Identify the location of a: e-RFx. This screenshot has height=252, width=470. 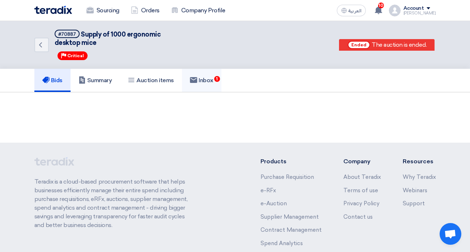
(268, 190).